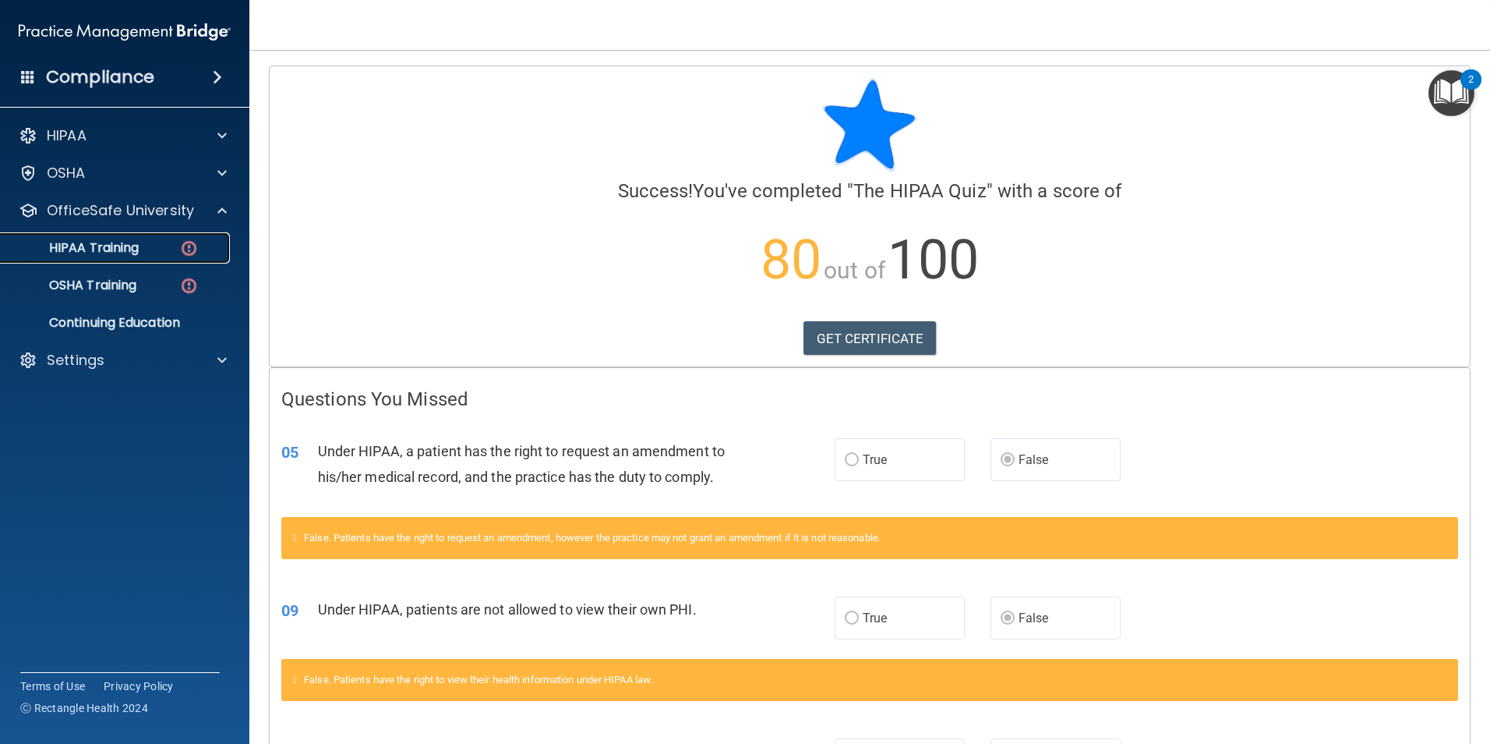 This screenshot has height=744, width=1490. Describe the element at coordinates (507, 609) in the screenshot. I see `span: Under HIPAA, patients are not allowed to view their own PHI.` at that location.